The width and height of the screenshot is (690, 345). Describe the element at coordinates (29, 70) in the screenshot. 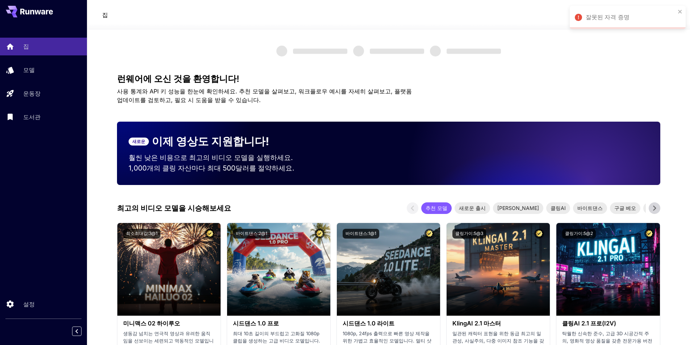

I see `font: 모델` at that location.